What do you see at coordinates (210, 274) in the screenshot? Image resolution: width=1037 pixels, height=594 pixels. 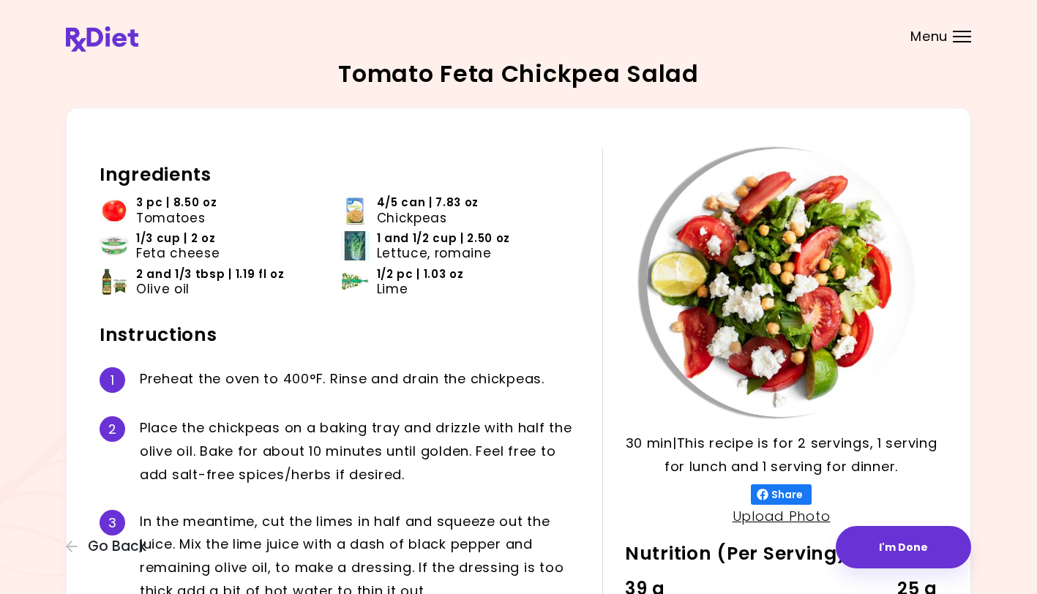 I see `span: 2 and 1/3 tbsp | 1.19 fl oz` at bounding box center [210, 274].